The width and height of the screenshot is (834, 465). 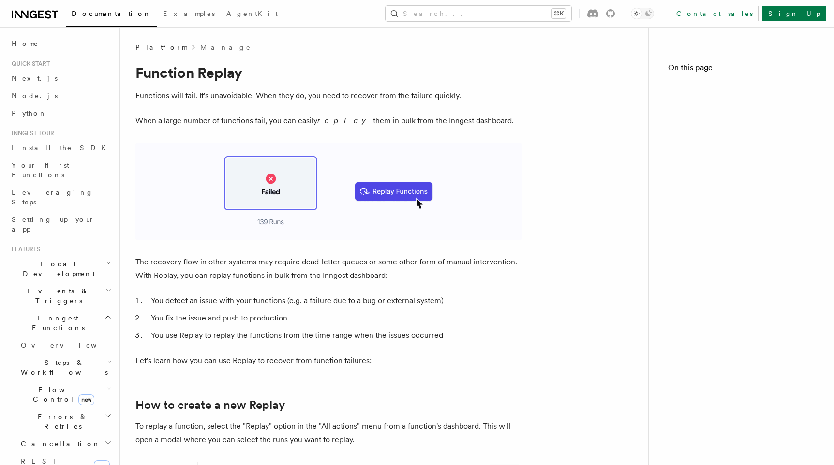 I want to click on span: Flow Control, so click(x=61, y=395).